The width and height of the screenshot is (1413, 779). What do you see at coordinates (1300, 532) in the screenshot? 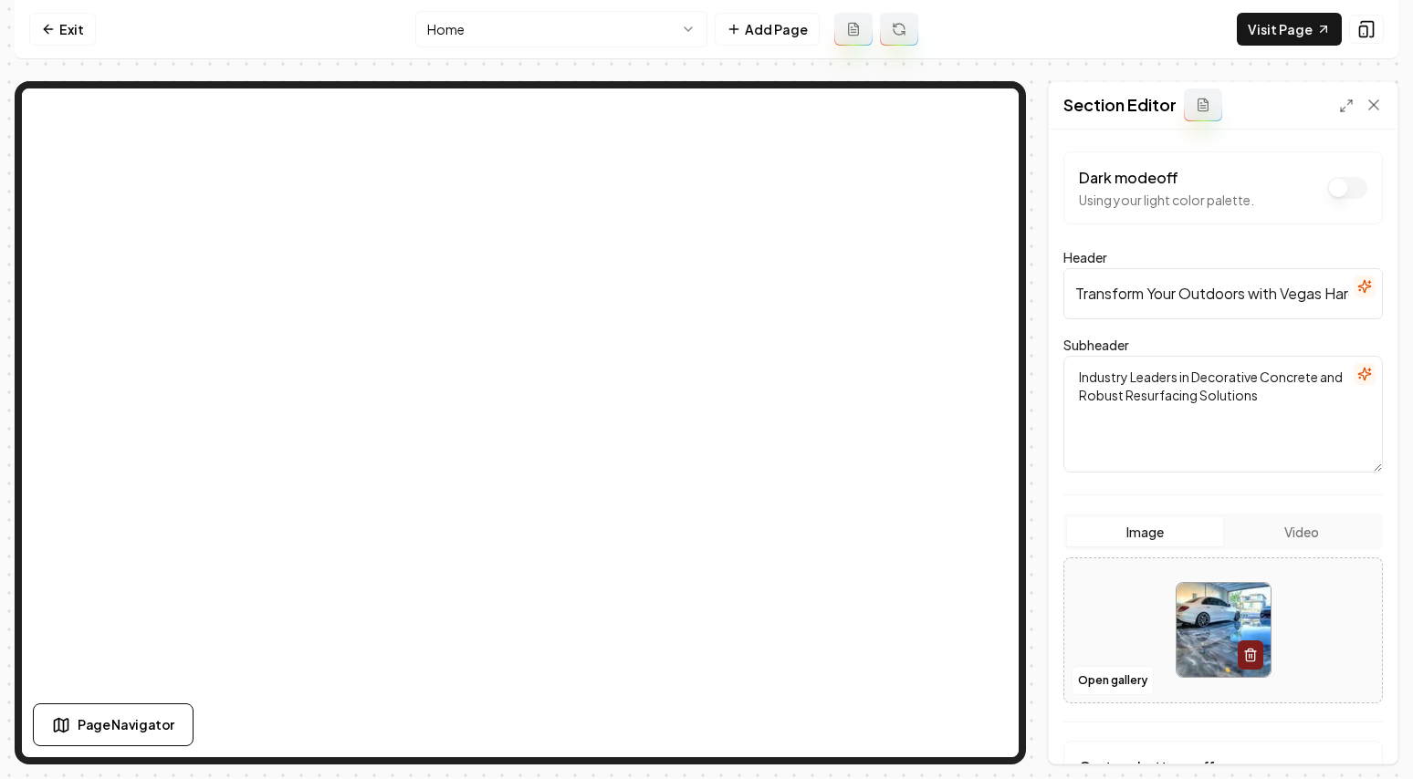
I see `button: Video` at bounding box center [1300, 532].